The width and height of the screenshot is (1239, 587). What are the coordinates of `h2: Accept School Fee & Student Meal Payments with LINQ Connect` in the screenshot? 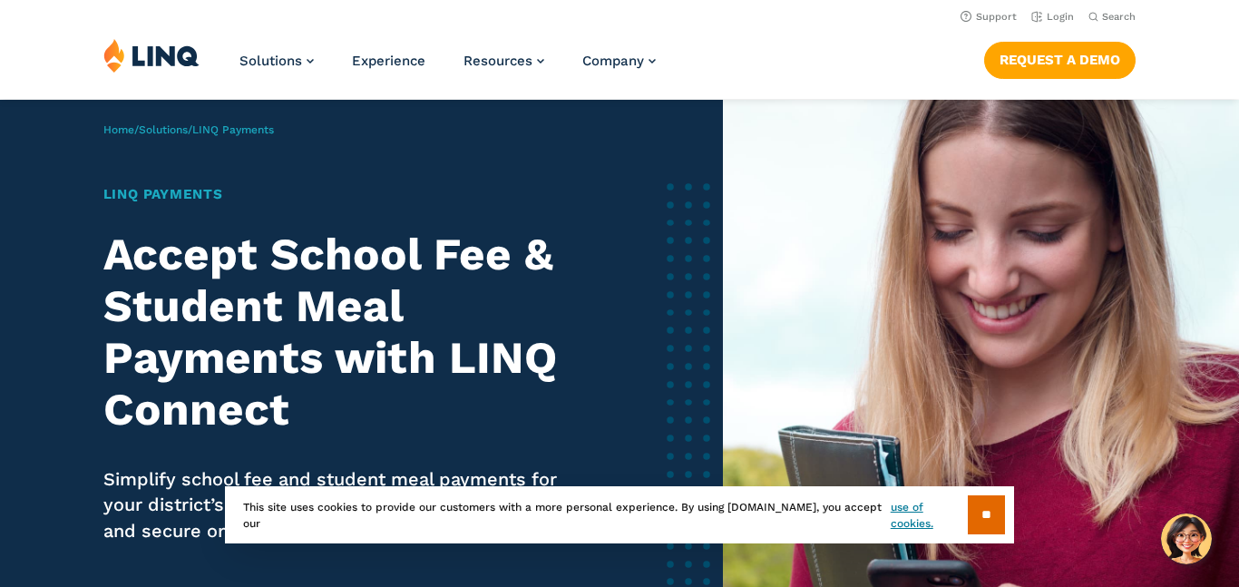 It's located at (347, 331).